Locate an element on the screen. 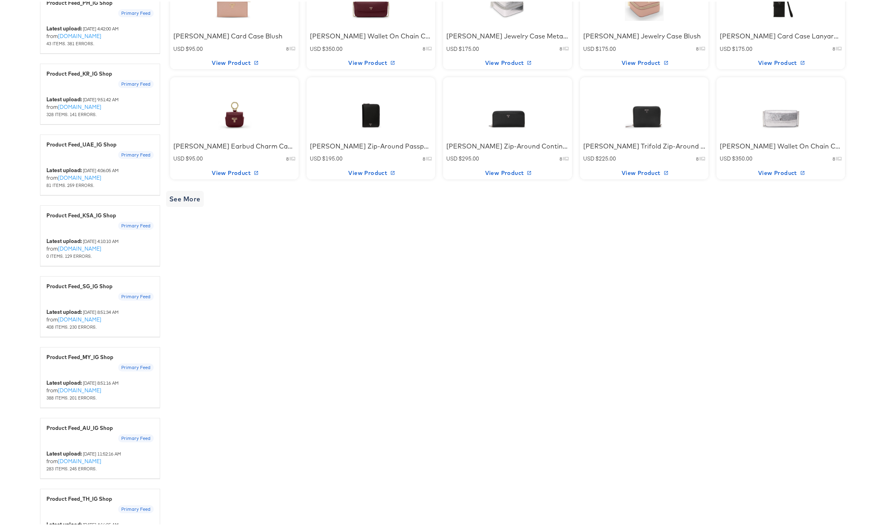 Image resolution: width=883 pixels, height=526 pixels. span: 43 items. 381 errors. is located at coordinates (70, 42).